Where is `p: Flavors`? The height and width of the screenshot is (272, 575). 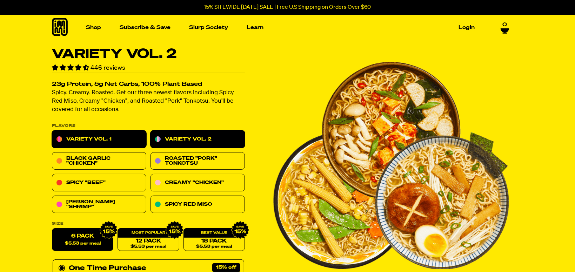 p: Flavors is located at coordinates (148, 126).